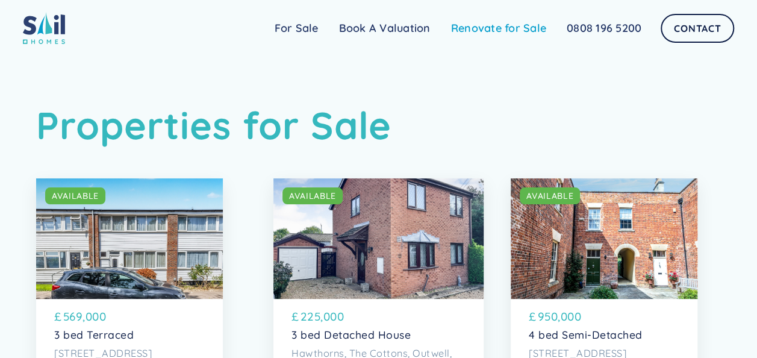 Image resolution: width=757 pixels, height=358 pixels. Describe the element at coordinates (698, 28) in the screenshot. I see `a: Contact` at that location.